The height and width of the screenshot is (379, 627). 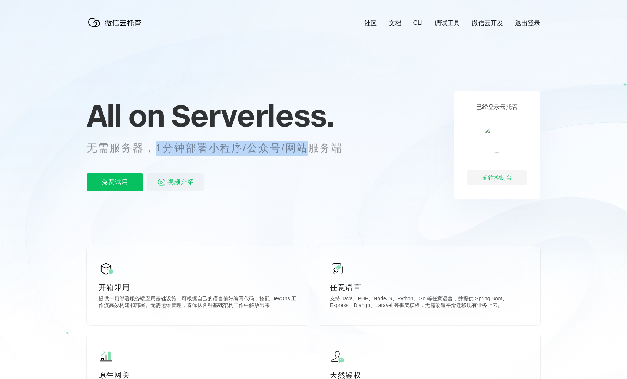 I want to click on a: 社区, so click(x=371, y=23).